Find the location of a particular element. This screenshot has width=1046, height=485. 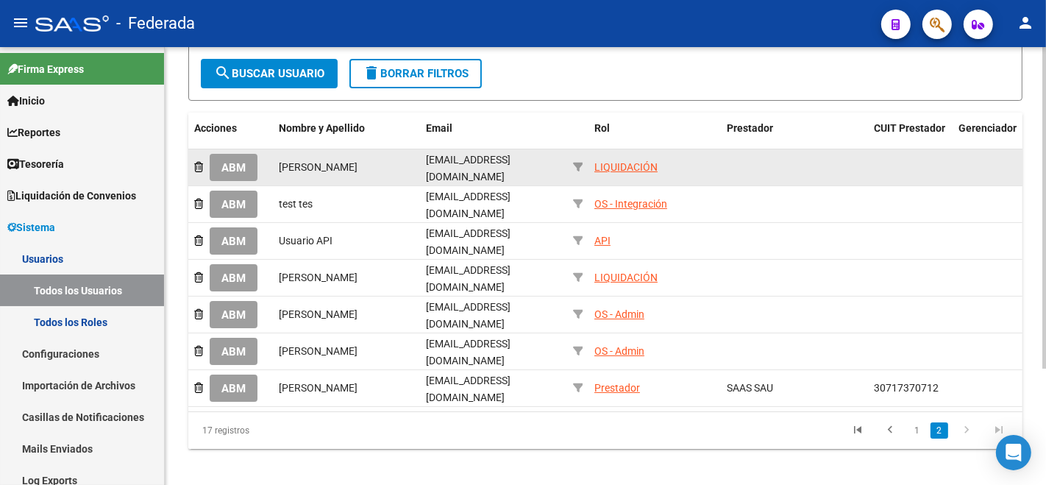

datatable-header-cell: CUIT Prestador is located at coordinates (910, 137).